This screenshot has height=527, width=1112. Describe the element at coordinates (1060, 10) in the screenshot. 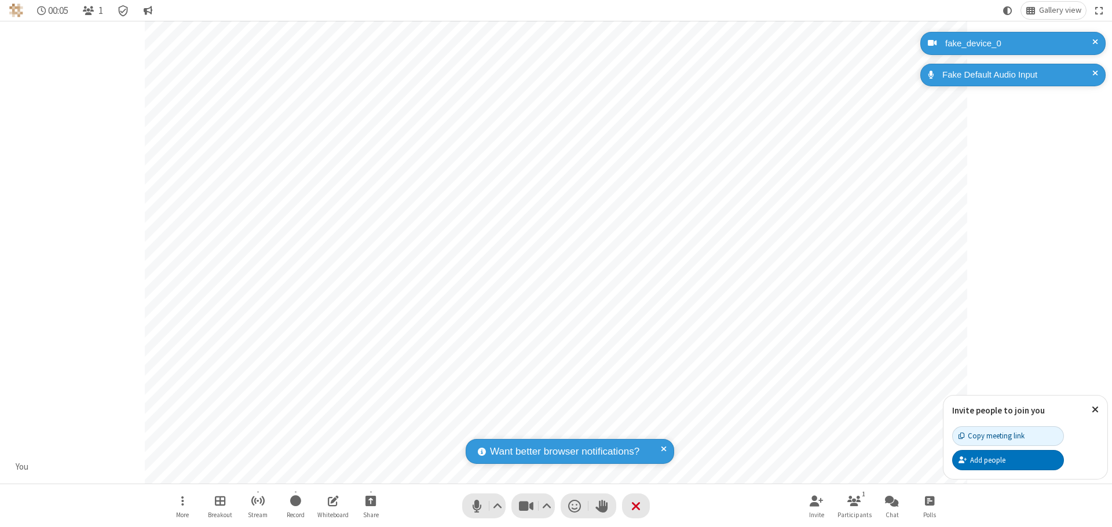

I see `span: Gallery view` at that location.